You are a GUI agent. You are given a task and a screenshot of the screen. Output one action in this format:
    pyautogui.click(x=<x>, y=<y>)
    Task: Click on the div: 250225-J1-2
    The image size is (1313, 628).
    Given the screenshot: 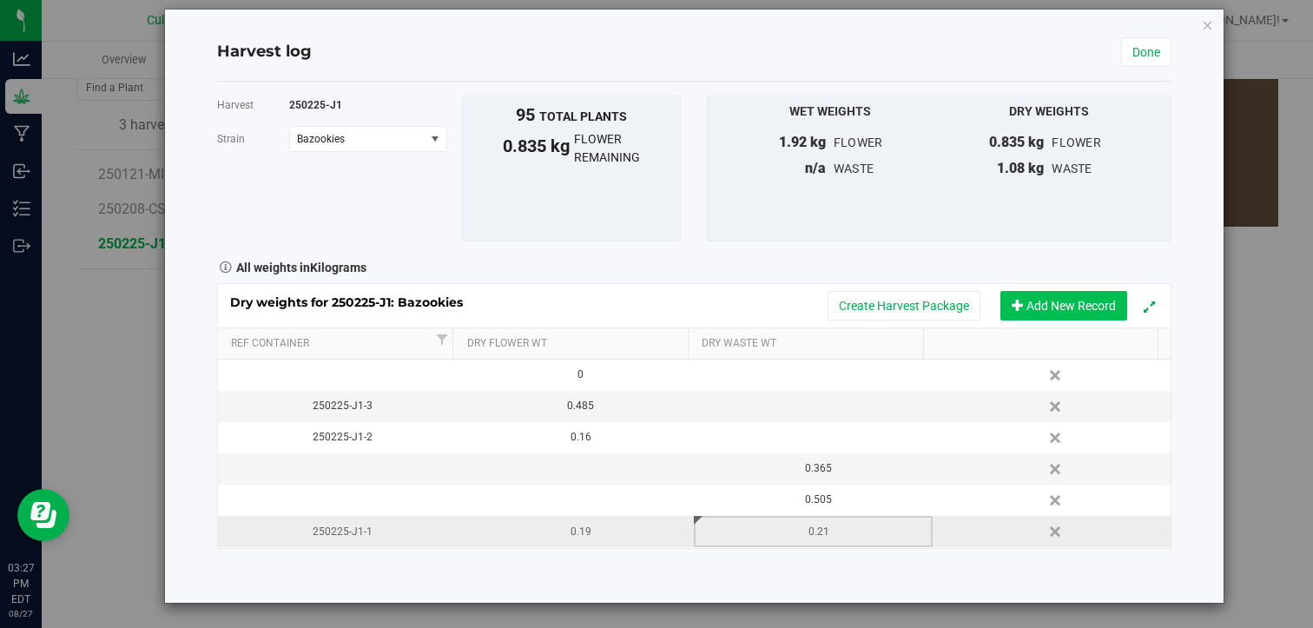 What is the action you would take?
    pyautogui.click(x=342, y=437)
    